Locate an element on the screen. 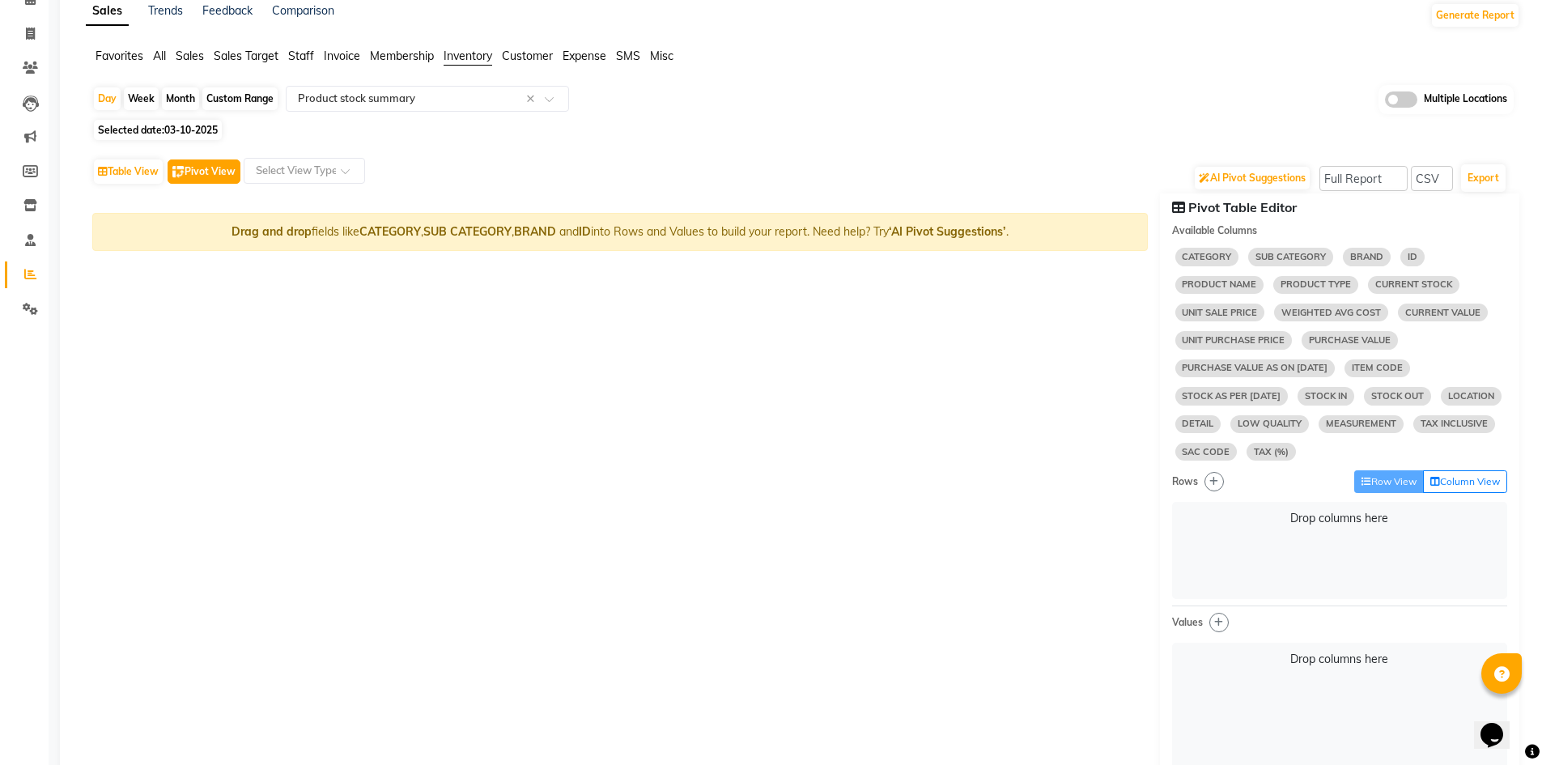 This screenshot has width=1542, height=765. span: PURCHASE VALUE is located at coordinates (1349, 340).